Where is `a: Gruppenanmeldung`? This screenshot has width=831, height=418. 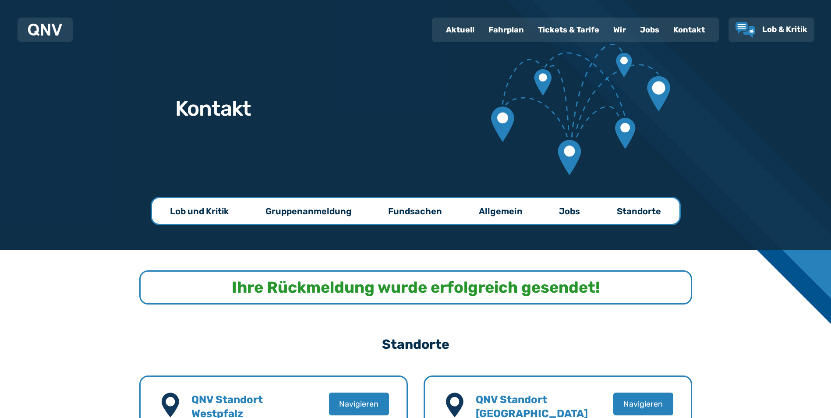 a: Gruppenanmeldung is located at coordinates (308, 211).